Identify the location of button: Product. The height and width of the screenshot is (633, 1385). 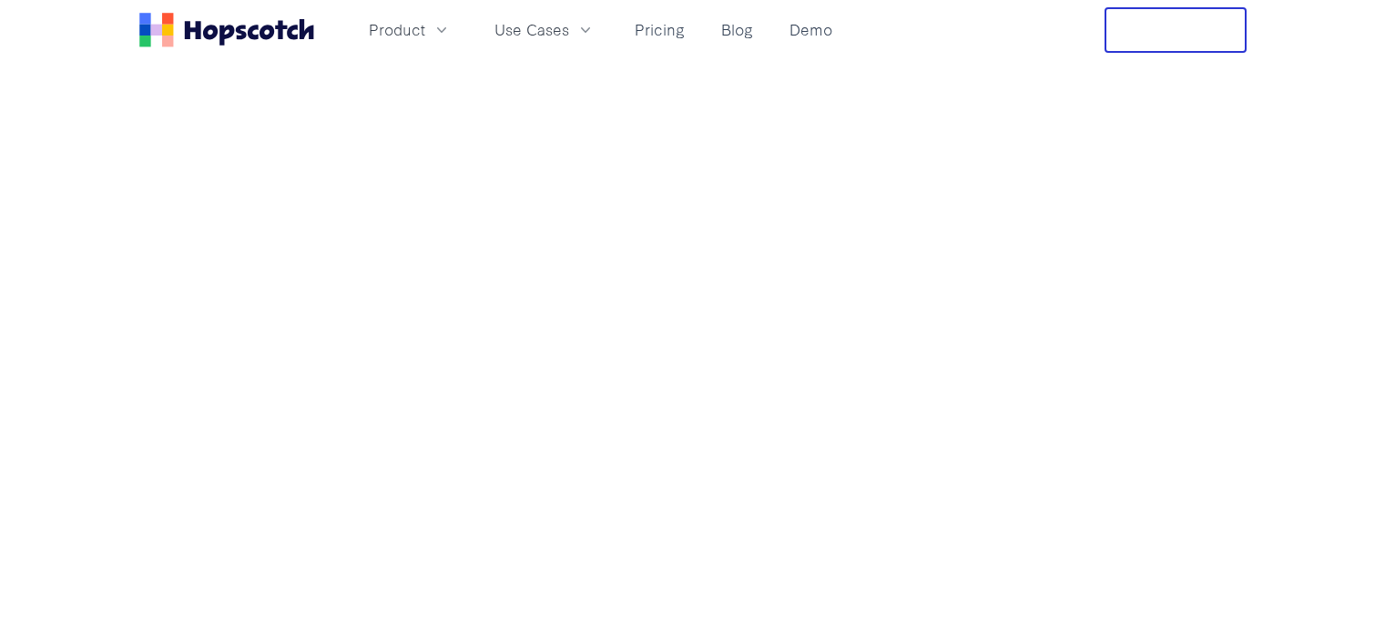
(410, 29).